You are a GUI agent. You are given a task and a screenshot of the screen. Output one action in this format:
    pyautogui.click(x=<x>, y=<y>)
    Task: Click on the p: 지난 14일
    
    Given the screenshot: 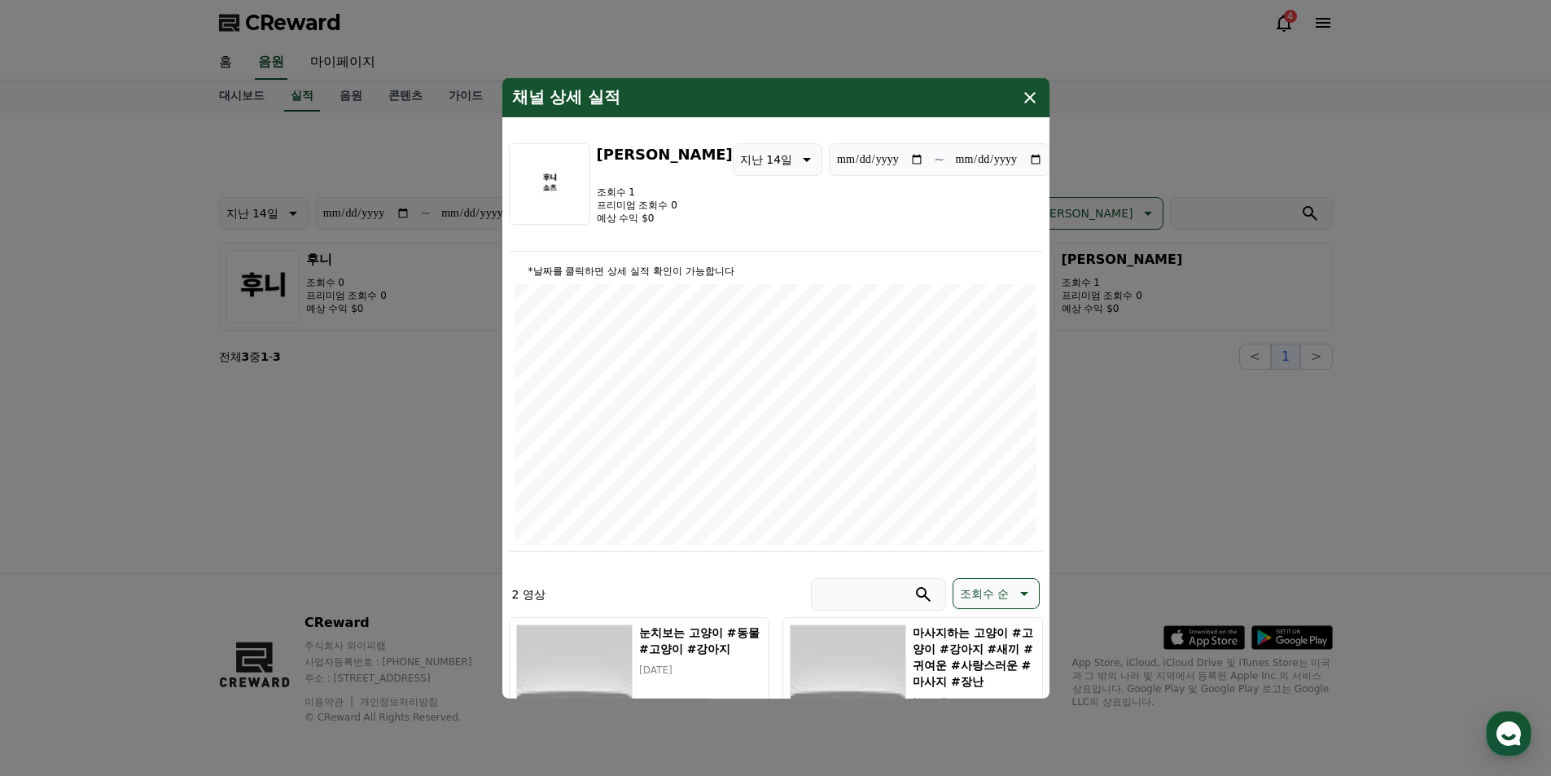 What is the action you would take?
    pyautogui.click(x=766, y=159)
    